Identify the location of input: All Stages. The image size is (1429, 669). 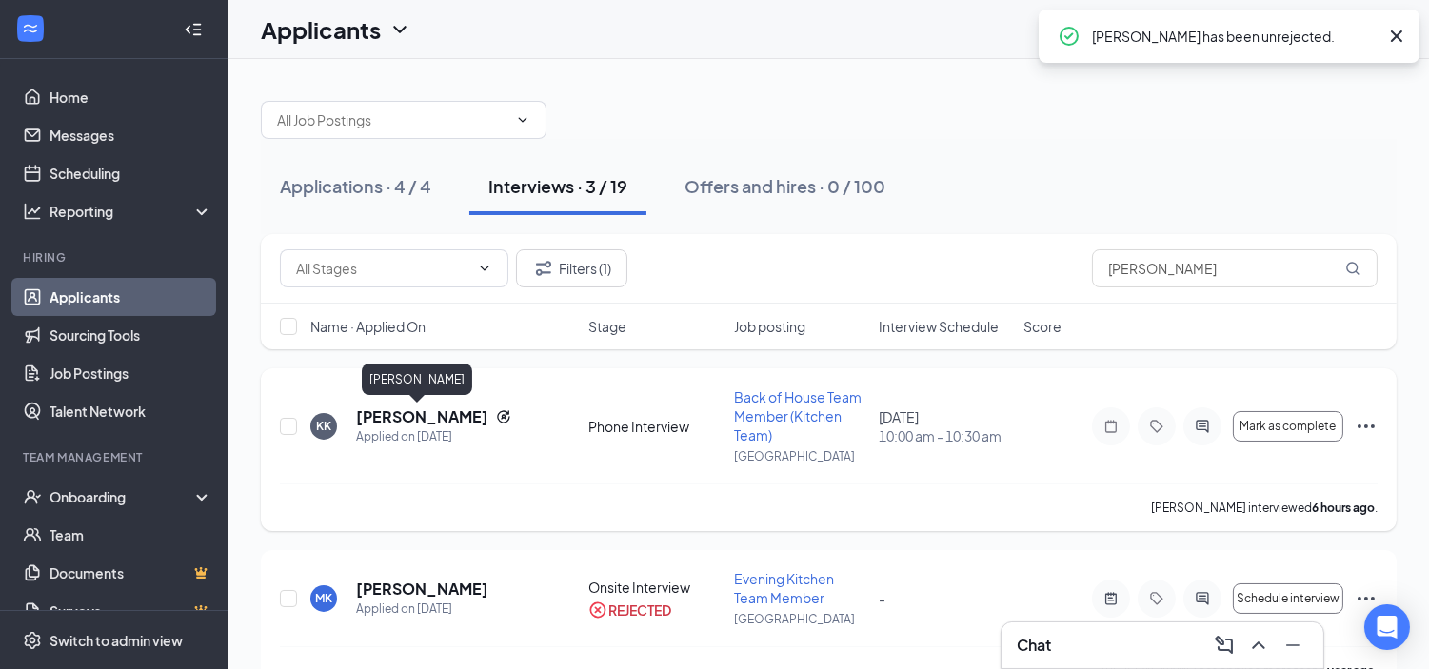
(383, 269).